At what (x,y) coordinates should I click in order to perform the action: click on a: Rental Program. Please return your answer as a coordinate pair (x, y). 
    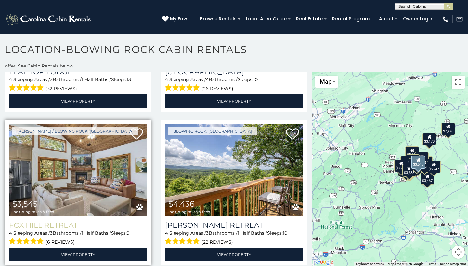
    Looking at the image, I should click on (350, 19).